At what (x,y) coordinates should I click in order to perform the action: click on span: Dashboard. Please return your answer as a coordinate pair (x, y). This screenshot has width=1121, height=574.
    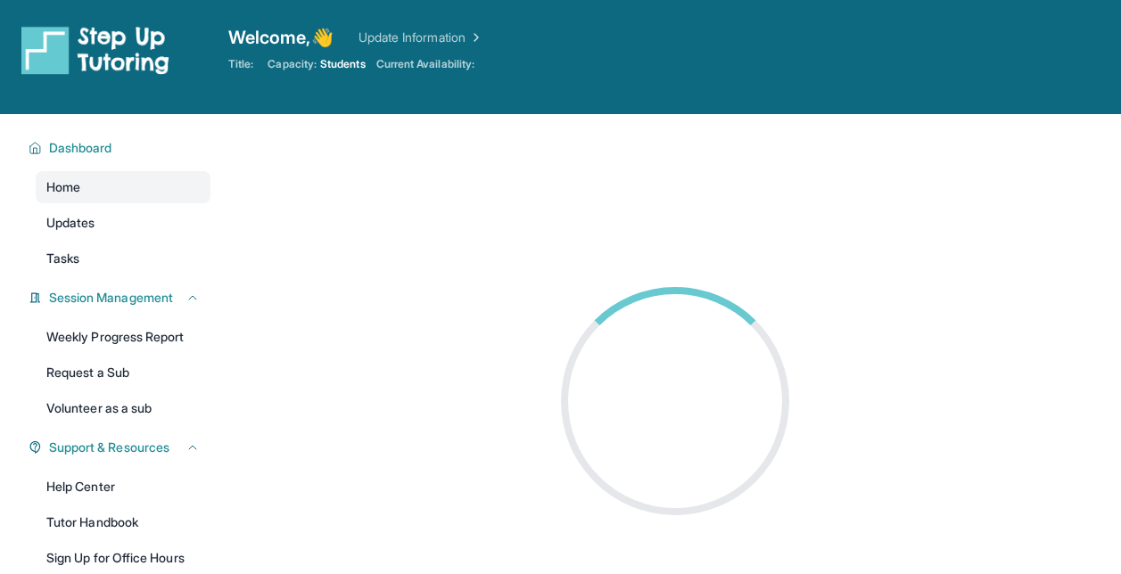
    Looking at the image, I should click on (80, 148).